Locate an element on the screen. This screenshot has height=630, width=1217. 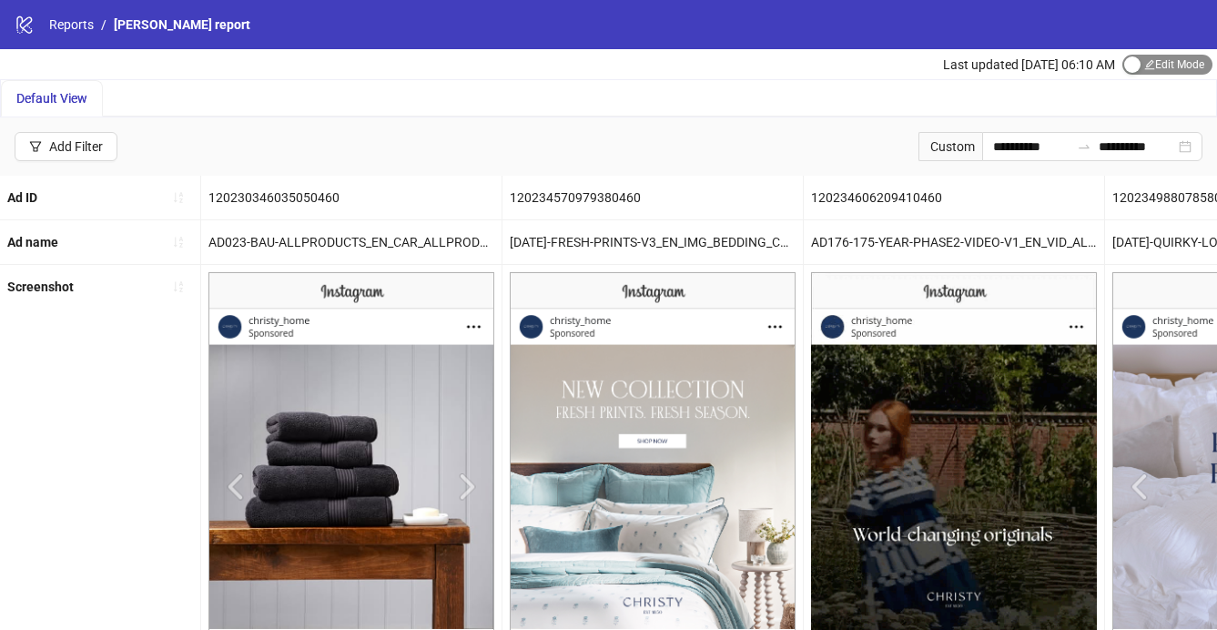
div: AD023-BAU-ALLPRODUCTS_EN_CAR_ALLPRODUCTS_PP_05062025_ALLG_CC_SC3_None_ALLPRODUCTS is located at coordinates (351, 242).